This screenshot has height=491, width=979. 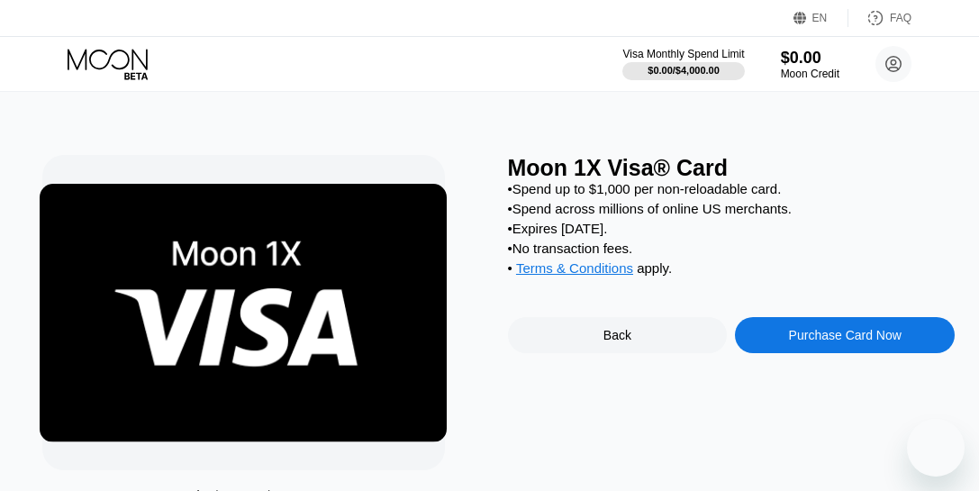 What do you see at coordinates (682, 64) in the screenshot?
I see `div: Visa Monthly Spend Limit$0.00/$4,000.00` at bounding box center [682, 64].